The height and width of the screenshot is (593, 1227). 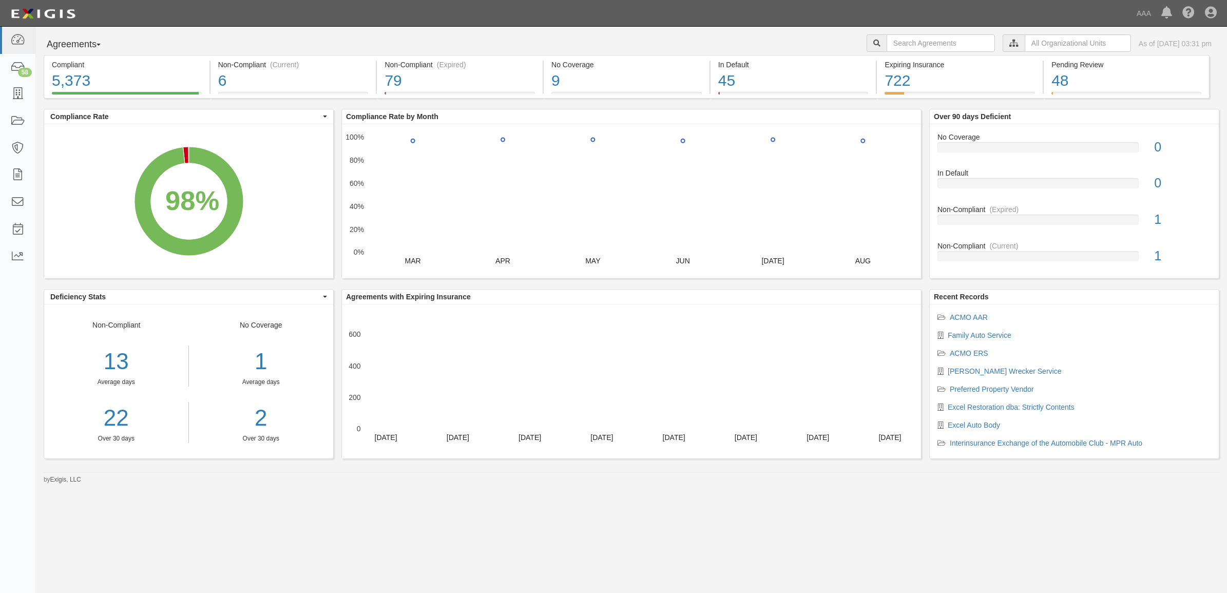 What do you see at coordinates (188, 297) in the screenshot?
I see `button: Deficiency Stats` at bounding box center [188, 297].